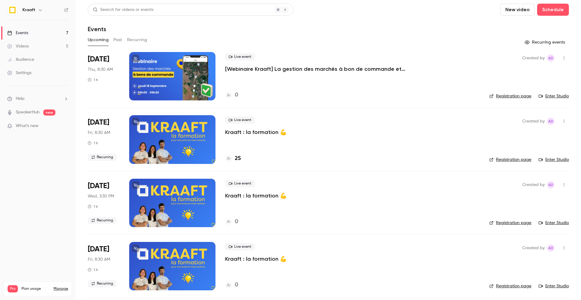 The width and height of the screenshot is (581, 300). What do you see at coordinates (36, 289) in the screenshot?
I see `span: Plan usage` at bounding box center [36, 289].